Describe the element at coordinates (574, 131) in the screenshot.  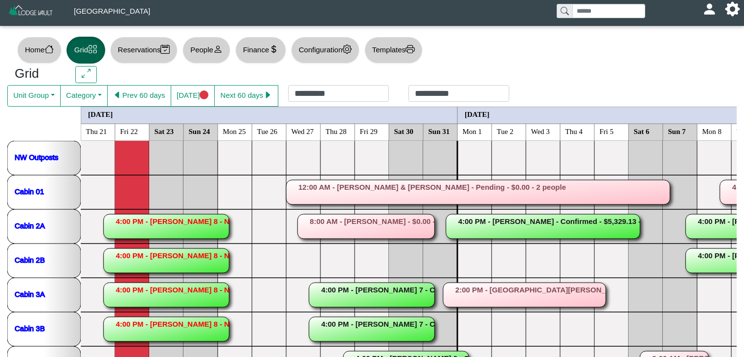
I see `text: Thu 4` at that location.